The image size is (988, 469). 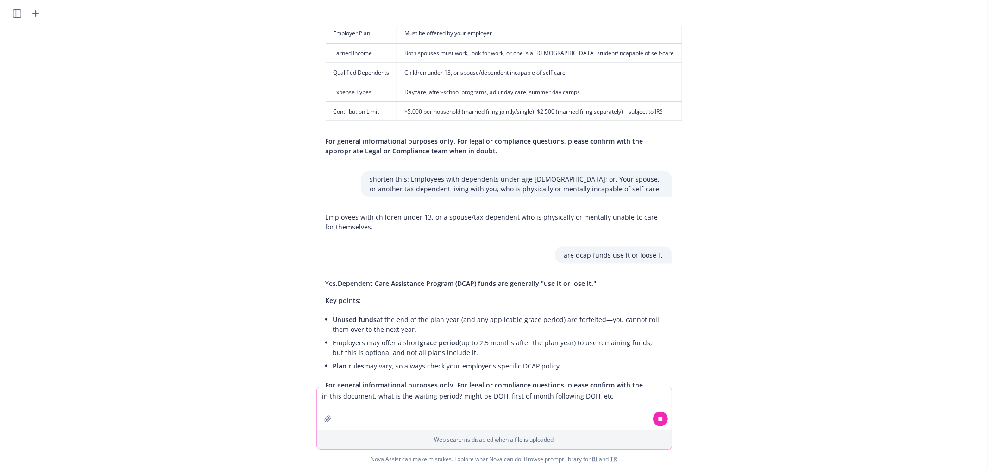 I want to click on td: Earned Income, so click(x=361, y=53).